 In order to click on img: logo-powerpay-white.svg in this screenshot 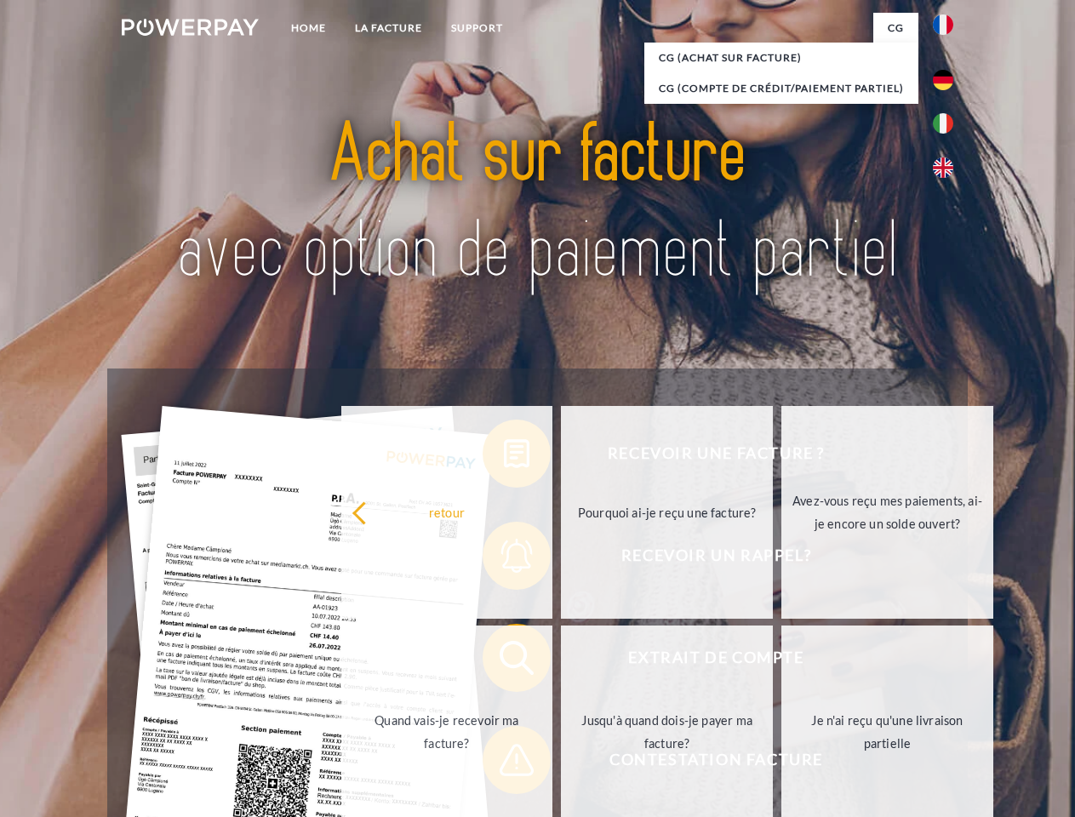, I will do `click(190, 27)`.